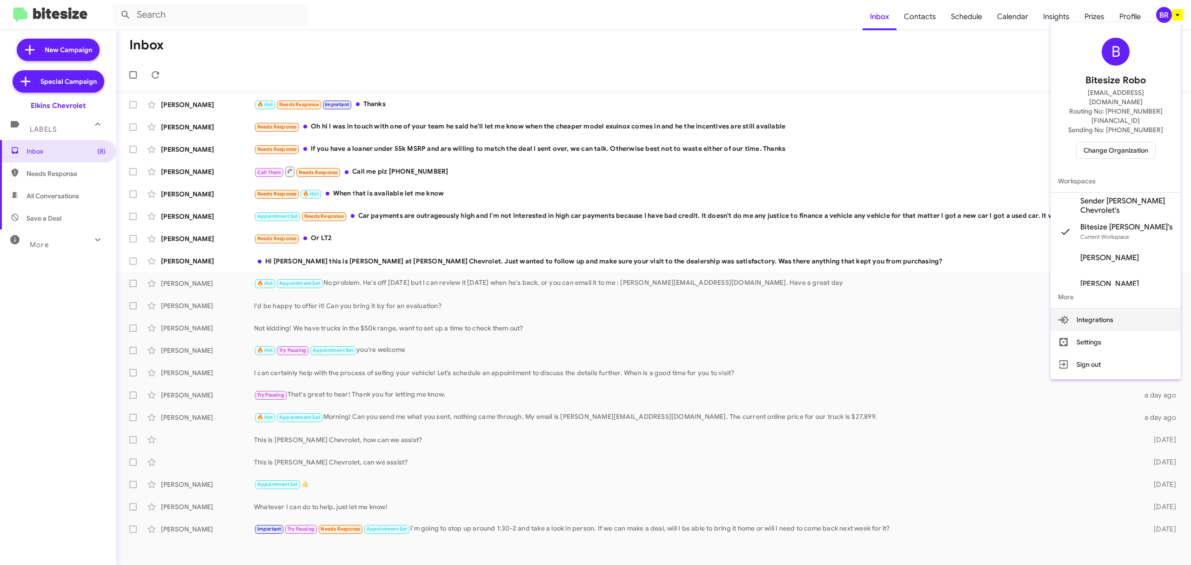 The image size is (1191, 565). What do you see at coordinates (1116, 364) in the screenshot?
I see `button: Sign out` at bounding box center [1116, 364].